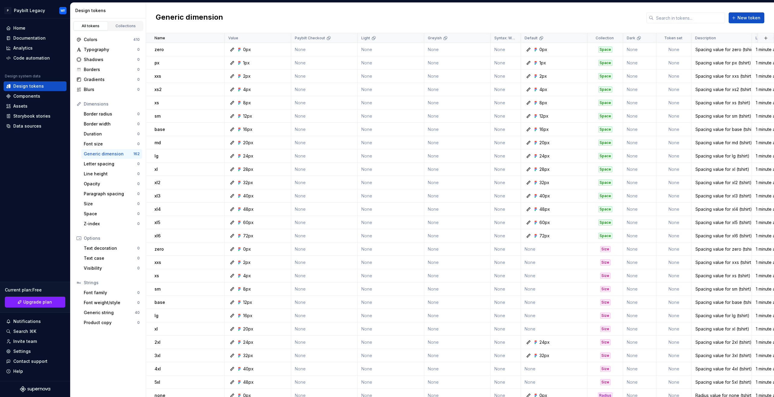 The image size is (774, 397). What do you see at coordinates (27, 321) in the screenshot?
I see `div: Notifications` at bounding box center [27, 321].